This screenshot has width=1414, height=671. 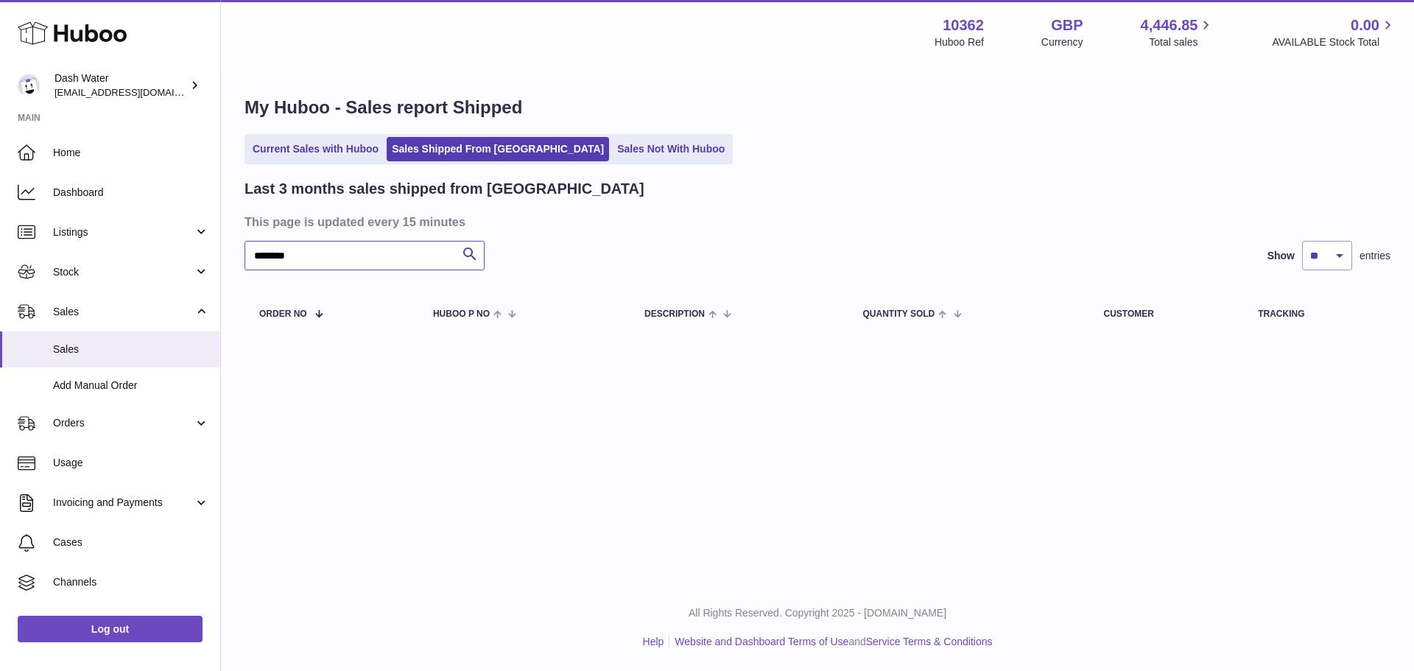 What do you see at coordinates (283, 314) in the screenshot?
I see `span: Order No` at bounding box center [283, 314].